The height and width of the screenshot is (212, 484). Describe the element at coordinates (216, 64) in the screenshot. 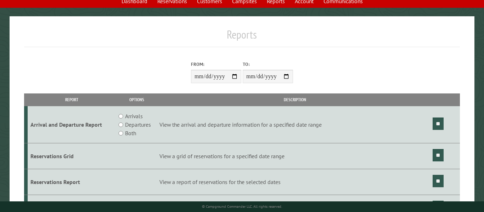

I see `label: From:` at that location.